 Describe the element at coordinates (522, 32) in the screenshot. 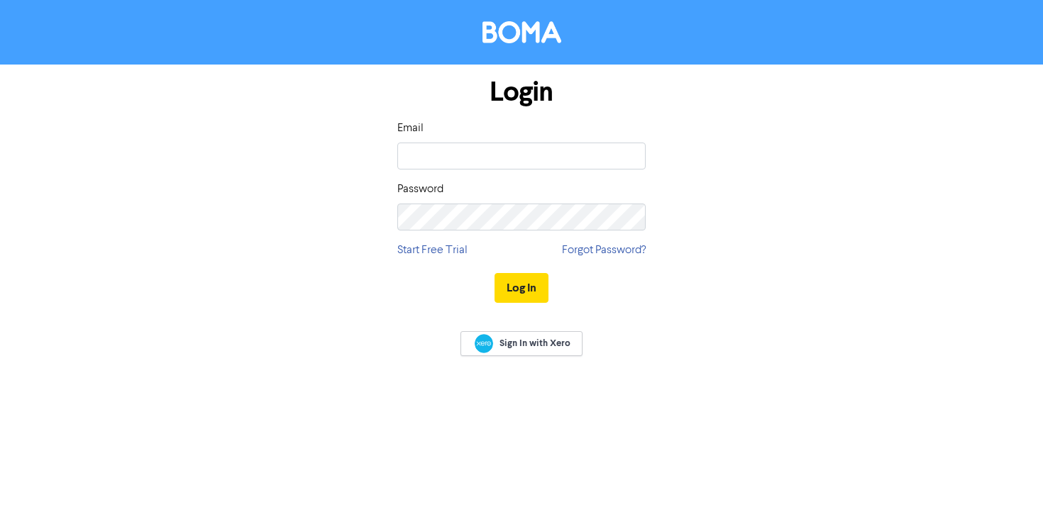

I see `img: BOMA Logo` at that location.